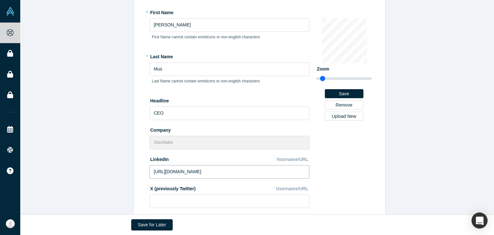  What do you see at coordinates (344, 116) in the screenshot?
I see `div: Upload New` at bounding box center [344, 116].